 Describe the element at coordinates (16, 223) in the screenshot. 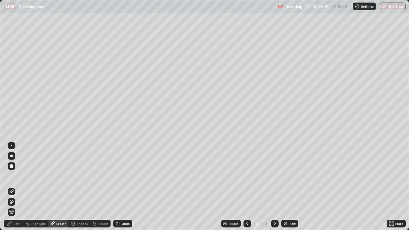

I see `div: Pen` at that location.